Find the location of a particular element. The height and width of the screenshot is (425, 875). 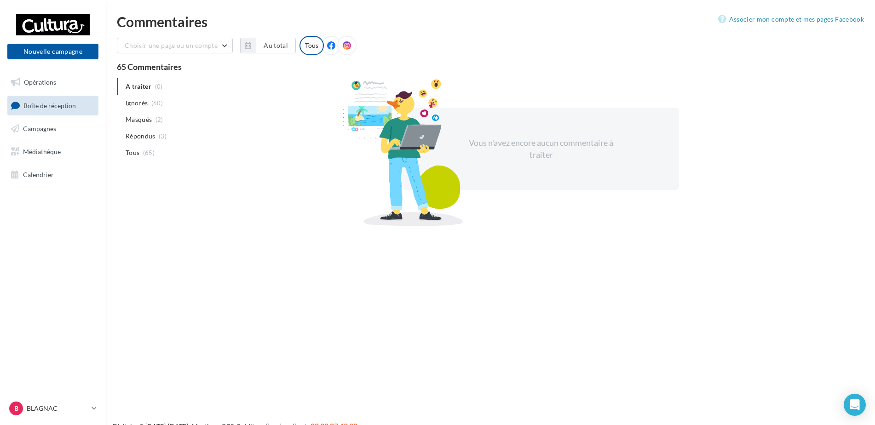

span: Boîte de réception is located at coordinates (50, 105).